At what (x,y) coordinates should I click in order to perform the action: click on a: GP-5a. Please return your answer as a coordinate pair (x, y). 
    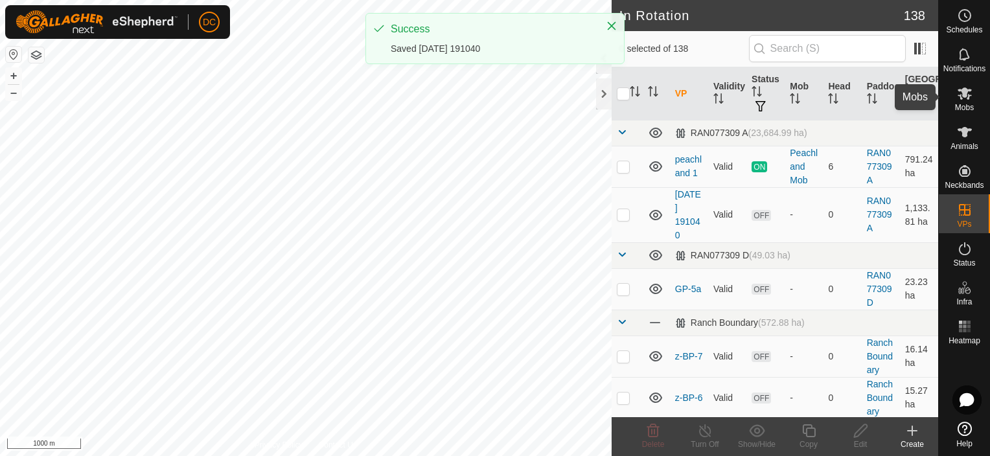
    Looking at the image, I should click on (688, 289).